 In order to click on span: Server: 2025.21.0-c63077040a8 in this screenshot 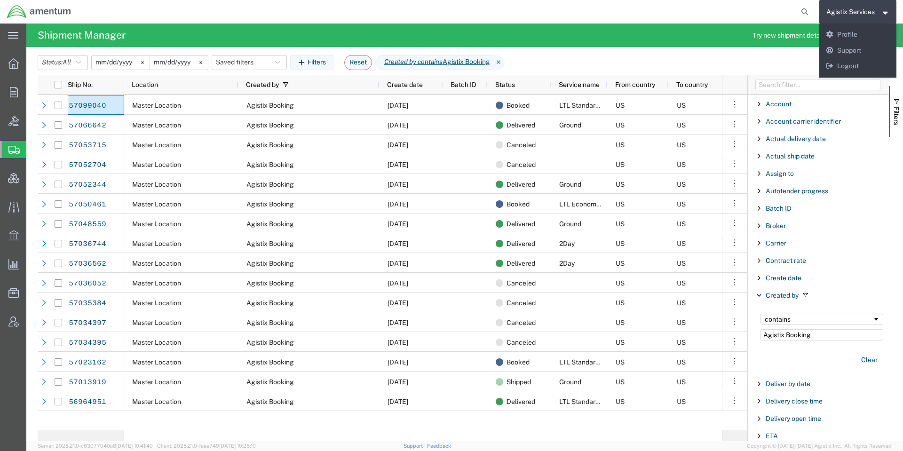, I will do `click(95, 446)`.